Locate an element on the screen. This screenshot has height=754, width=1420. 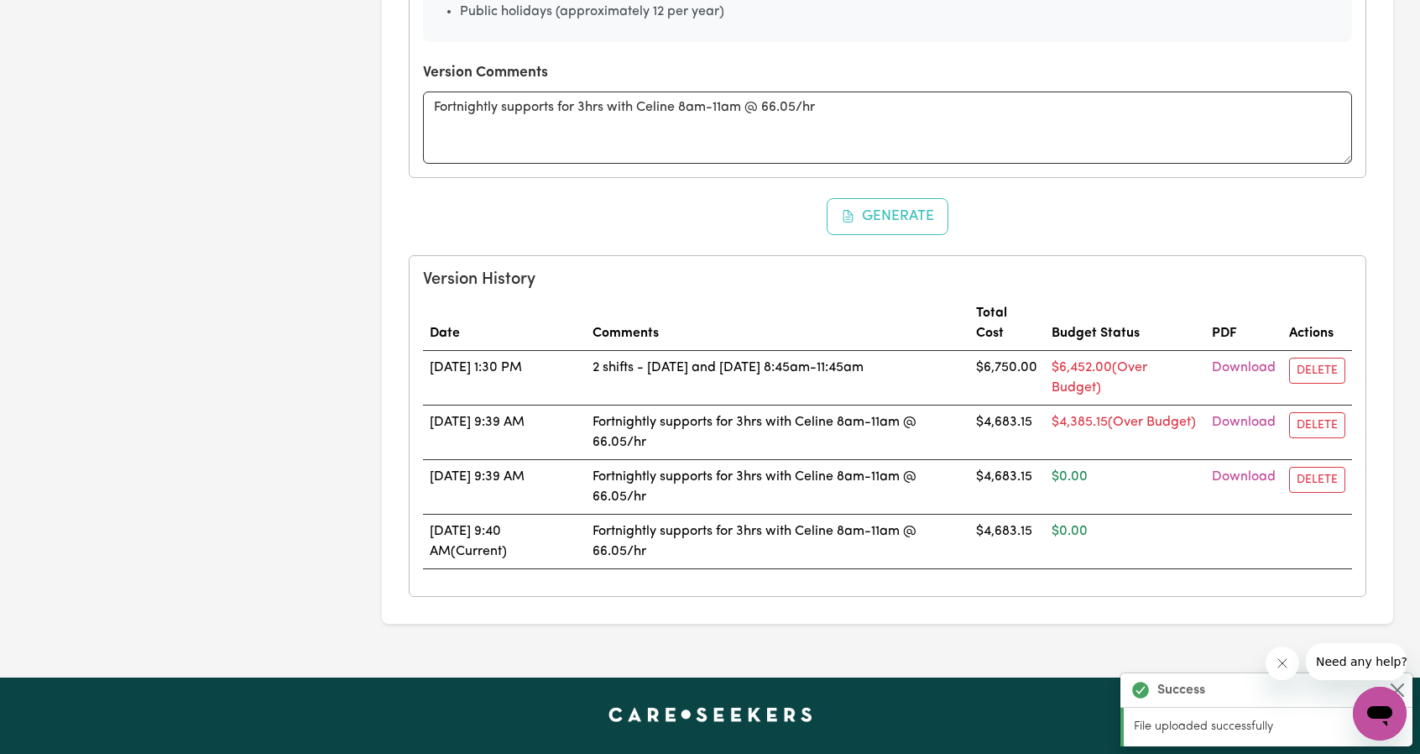
label: Version Comments is located at coordinates (485, 73).